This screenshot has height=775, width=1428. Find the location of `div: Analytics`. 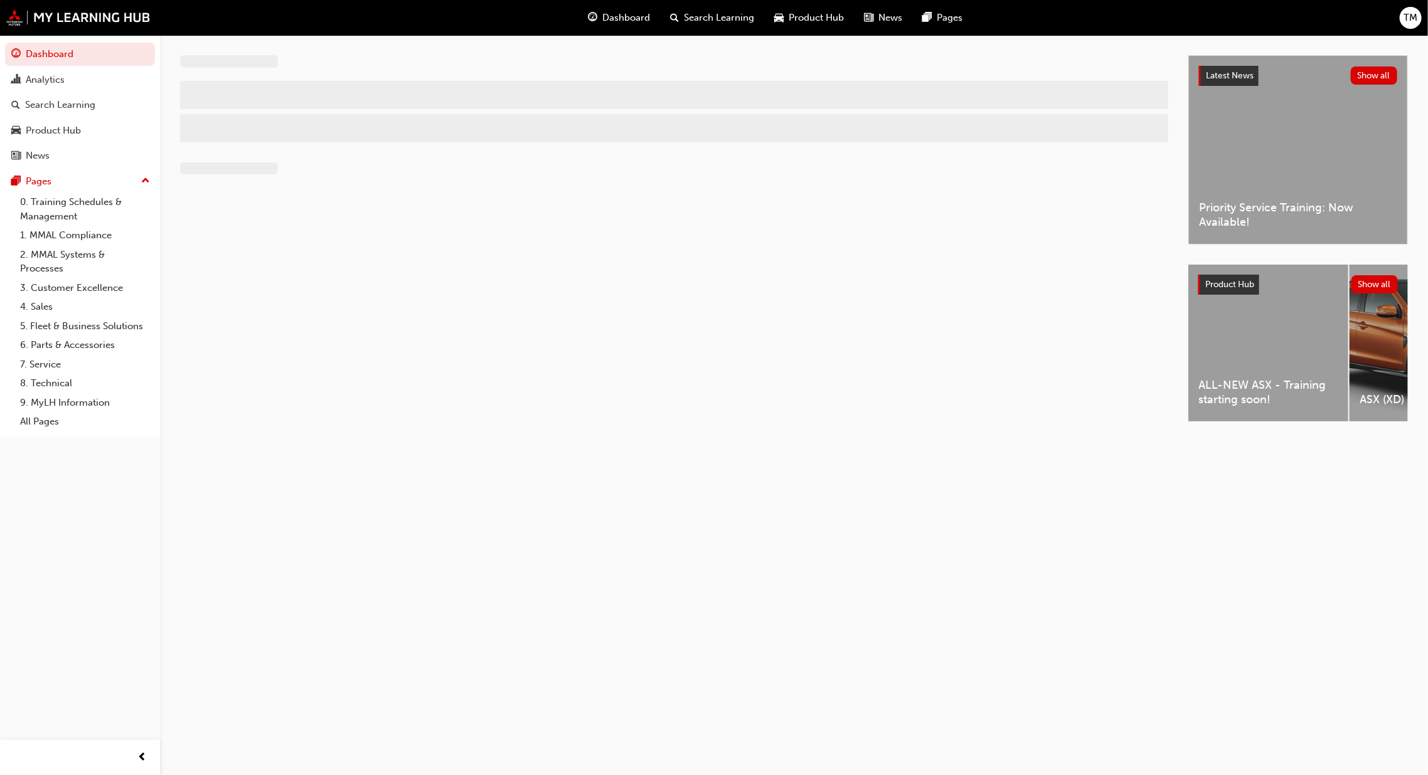

div: Analytics is located at coordinates (45, 80).